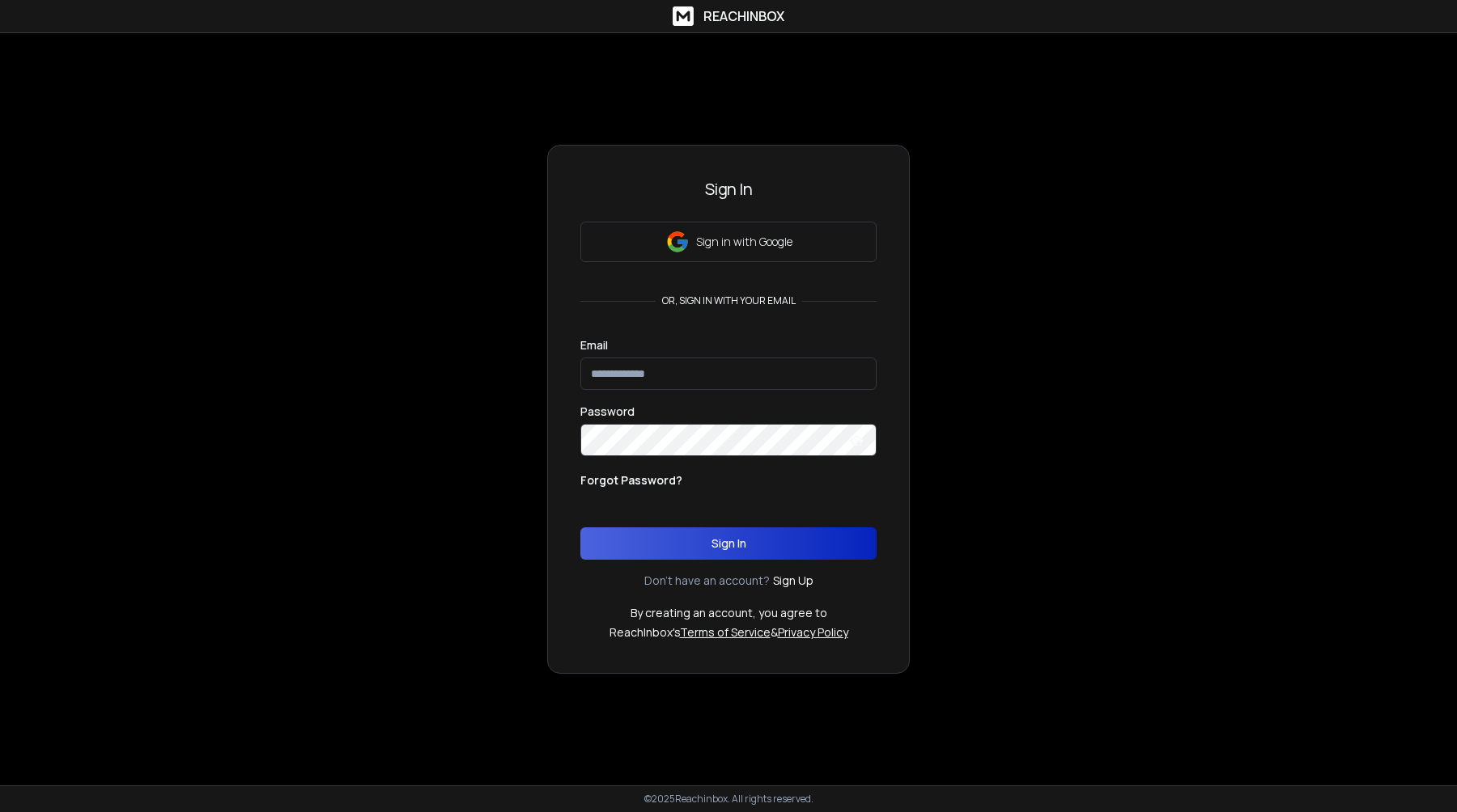 This screenshot has width=1457, height=812. I want to click on p: Sign in with Google, so click(744, 242).